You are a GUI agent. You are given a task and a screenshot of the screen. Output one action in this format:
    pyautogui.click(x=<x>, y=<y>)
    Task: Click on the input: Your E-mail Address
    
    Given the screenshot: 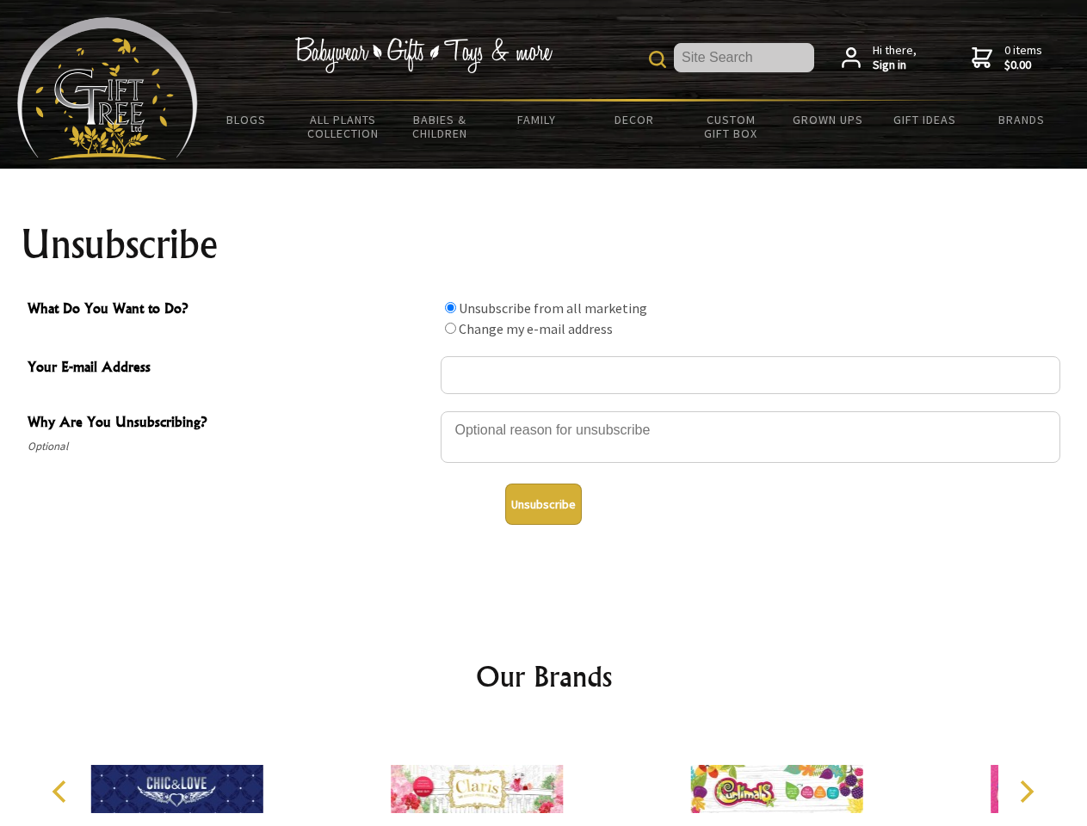 What is the action you would take?
    pyautogui.click(x=751, y=375)
    